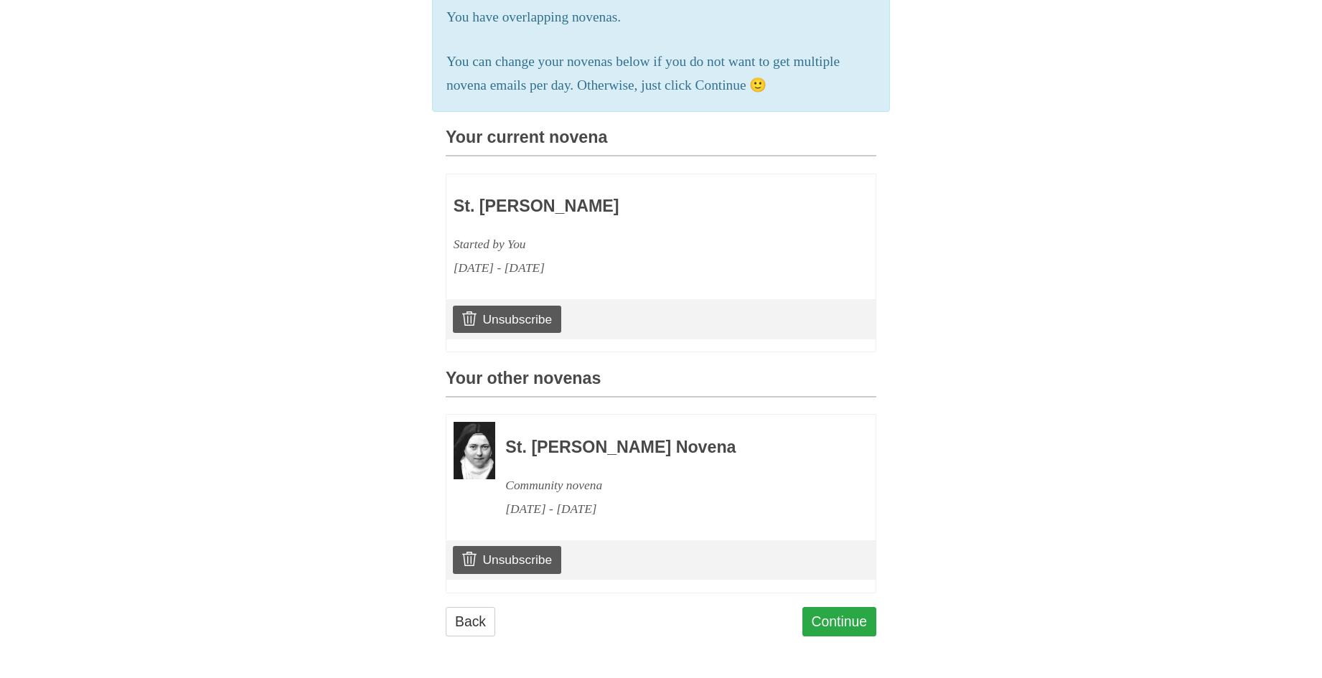 The height and width of the screenshot is (678, 1322). I want to click on a: Back, so click(470, 622).